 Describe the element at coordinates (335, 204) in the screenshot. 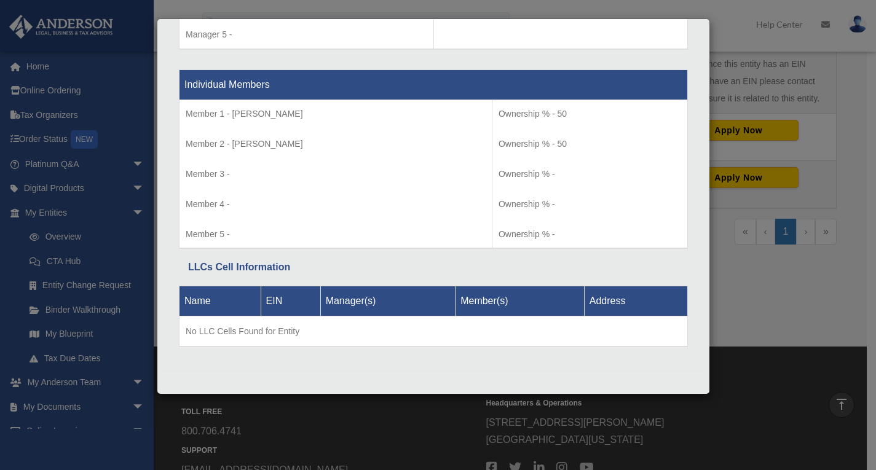

I see `p: Member 4 -` at that location.